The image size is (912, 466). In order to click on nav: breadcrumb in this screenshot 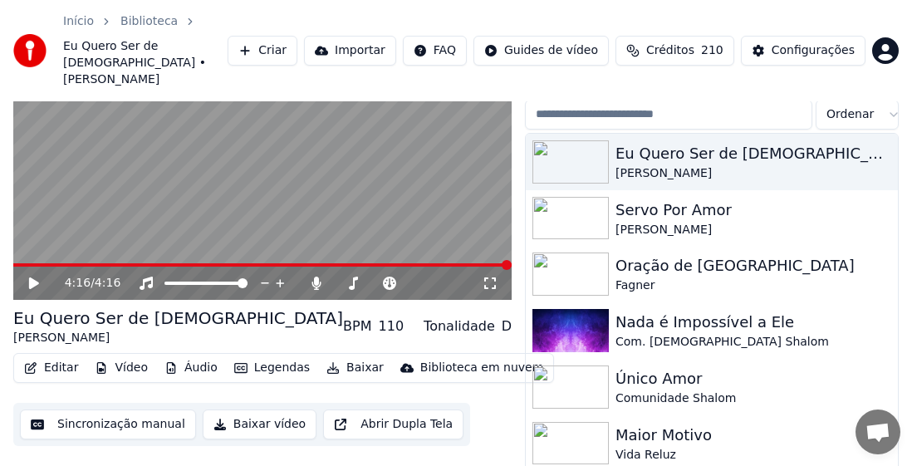, I will do `click(145, 51)`.